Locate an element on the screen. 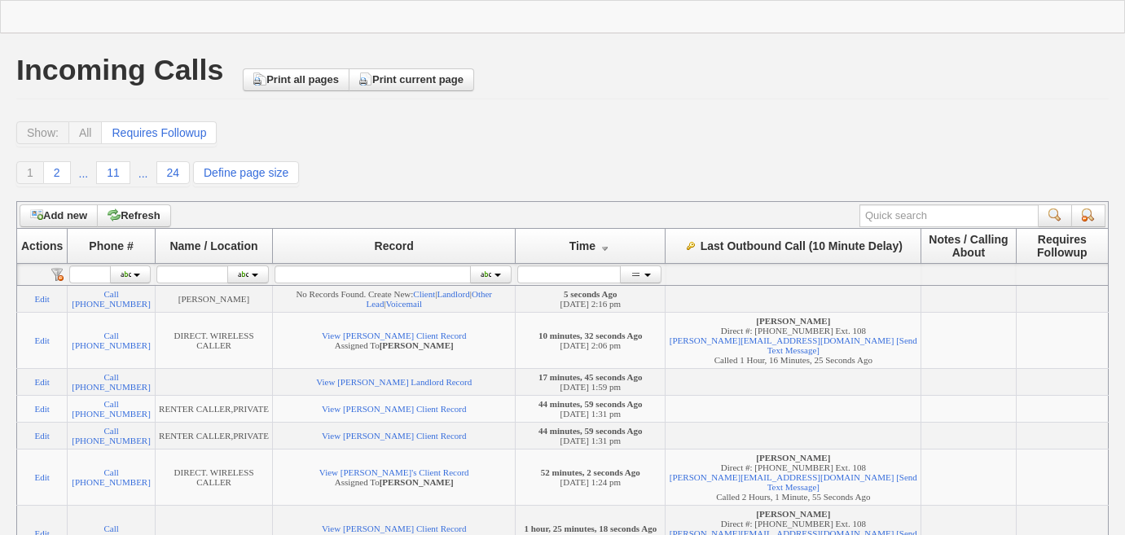 This screenshot has width=1125, height=535. b: 52 minutes, 2 seconds Ago is located at coordinates (591, 473).